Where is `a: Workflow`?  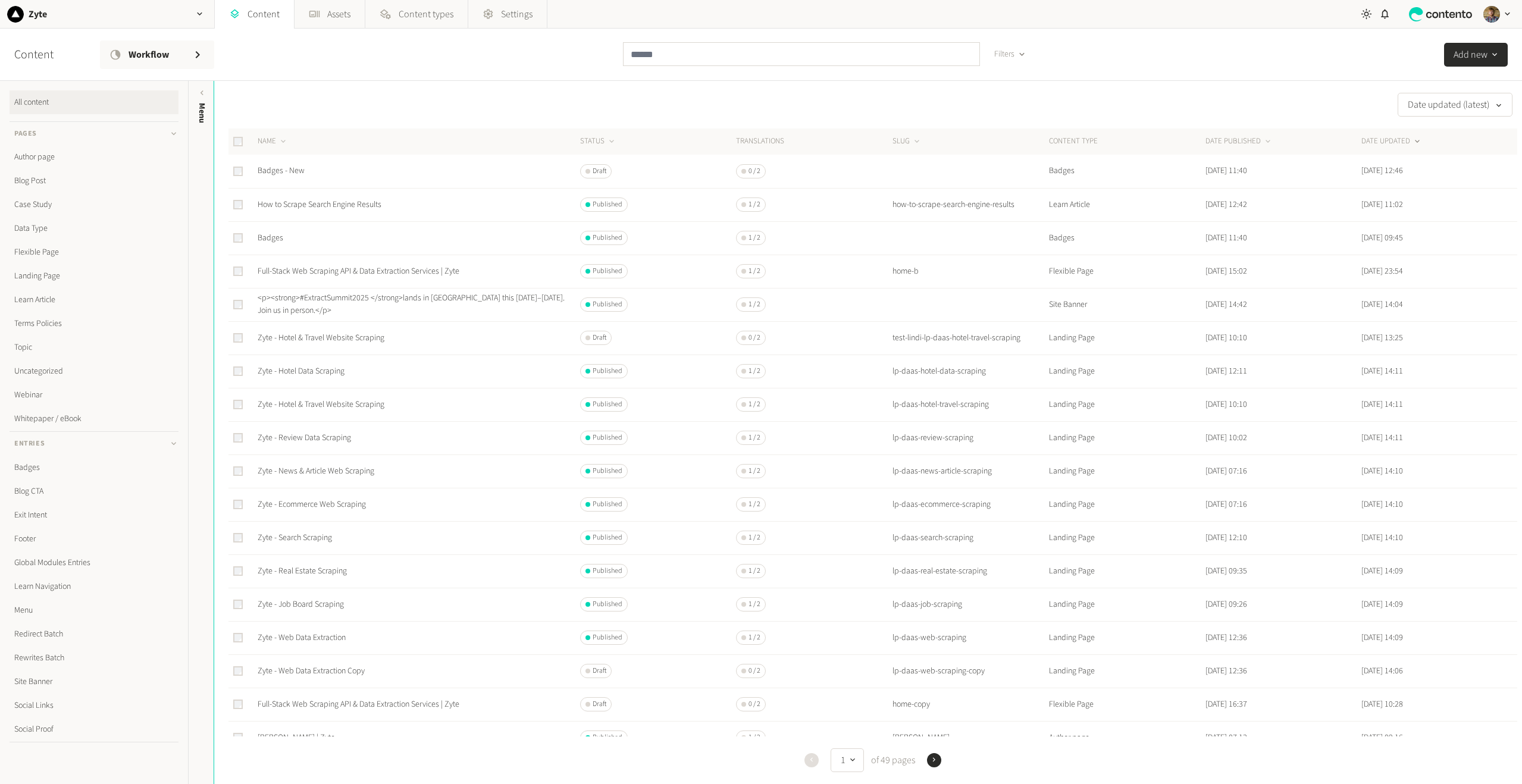 a: Workflow is located at coordinates (157, 55).